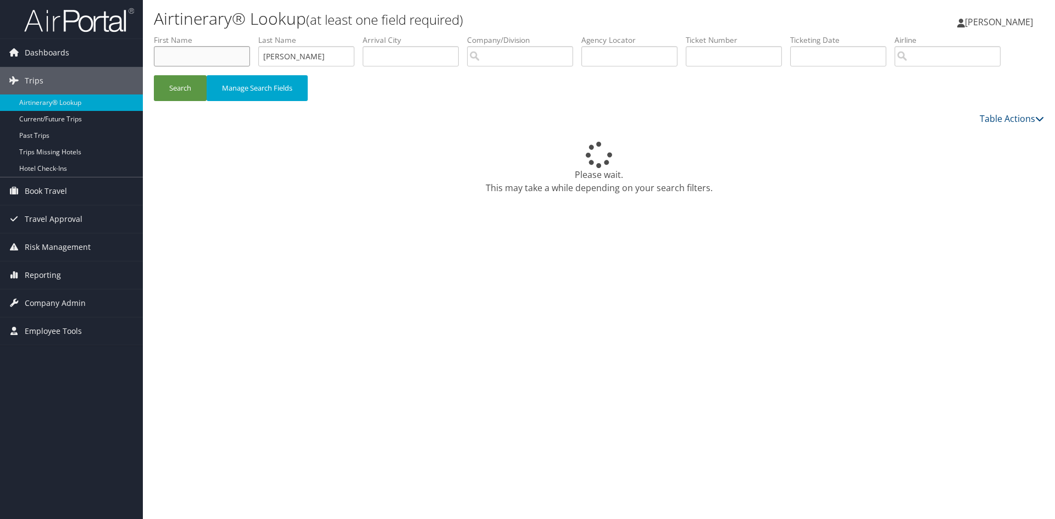 The width and height of the screenshot is (1055, 519). What do you see at coordinates (47, 53) in the screenshot?
I see `span: Dashboards` at bounding box center [47, 53].